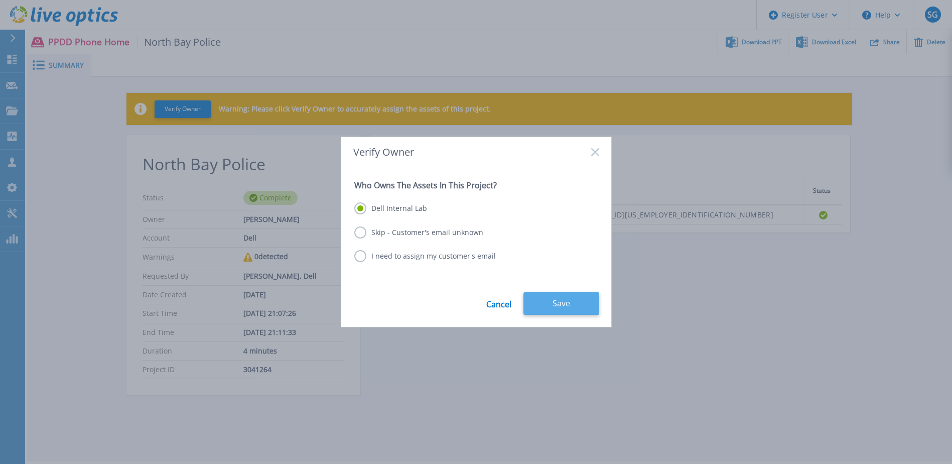  What do you see at coordinates (383, 152) in the screenshot?
I see `span: Verify Owner` at bounding box center [383, 152].